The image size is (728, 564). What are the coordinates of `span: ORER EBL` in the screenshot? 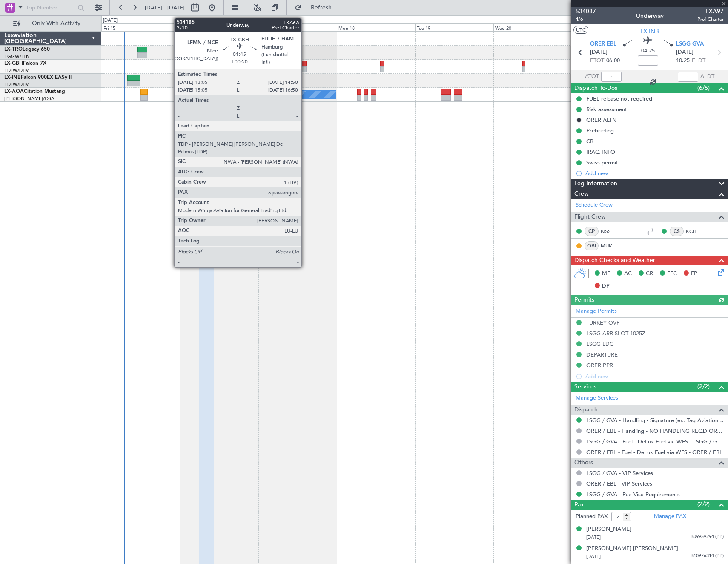 It's located at (604, 44).